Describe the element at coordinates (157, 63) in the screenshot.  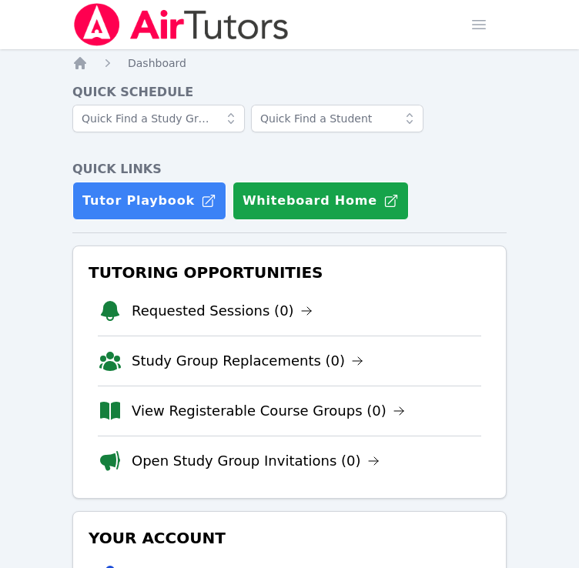
I see `a: Dashboard` at that location.